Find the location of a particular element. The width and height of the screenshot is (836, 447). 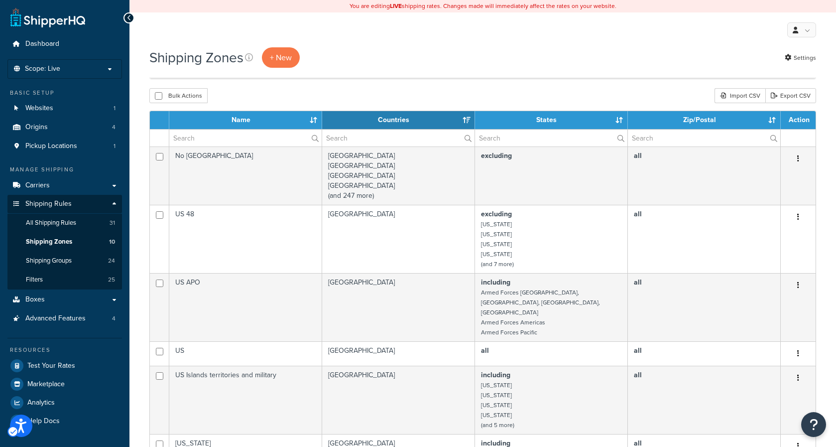

a: Shipping Zones 10 is located at coordinates (65, 241).